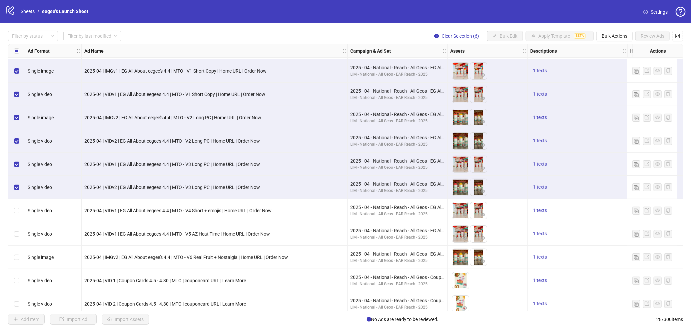 The height and width of the screenshot is (334, 691). I want to click on span: control, so click(678, 36).